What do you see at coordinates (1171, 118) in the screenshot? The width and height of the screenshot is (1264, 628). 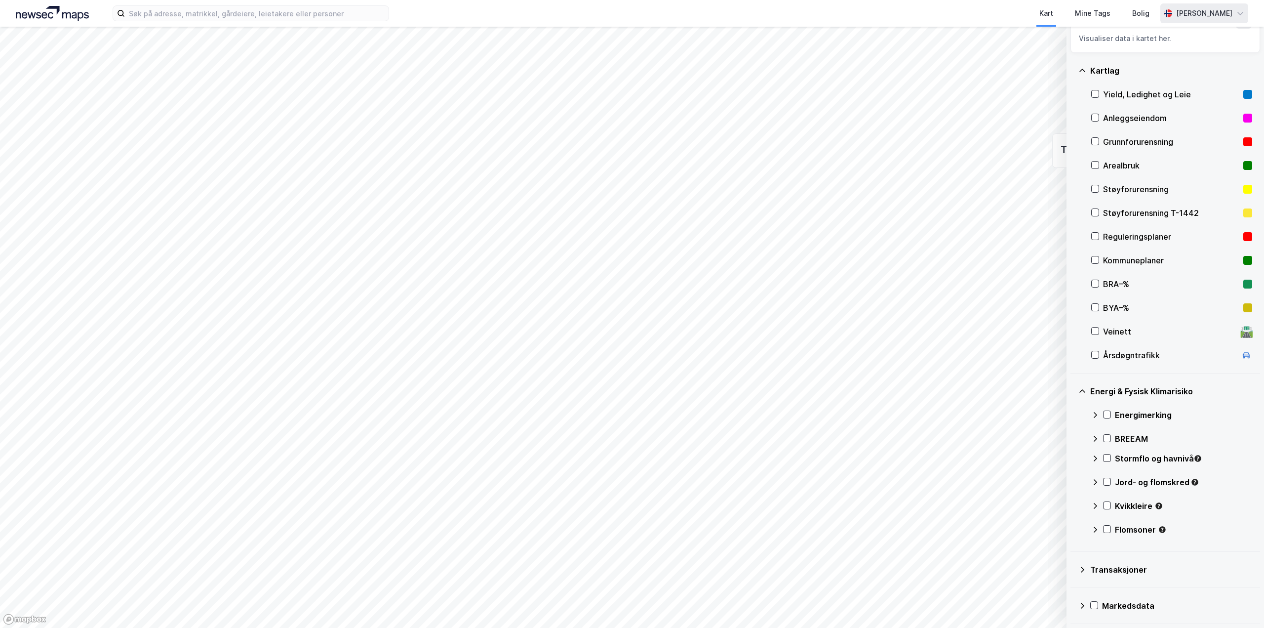 I see `div: Anleggseiendom` at bounding box center [1171, 118].